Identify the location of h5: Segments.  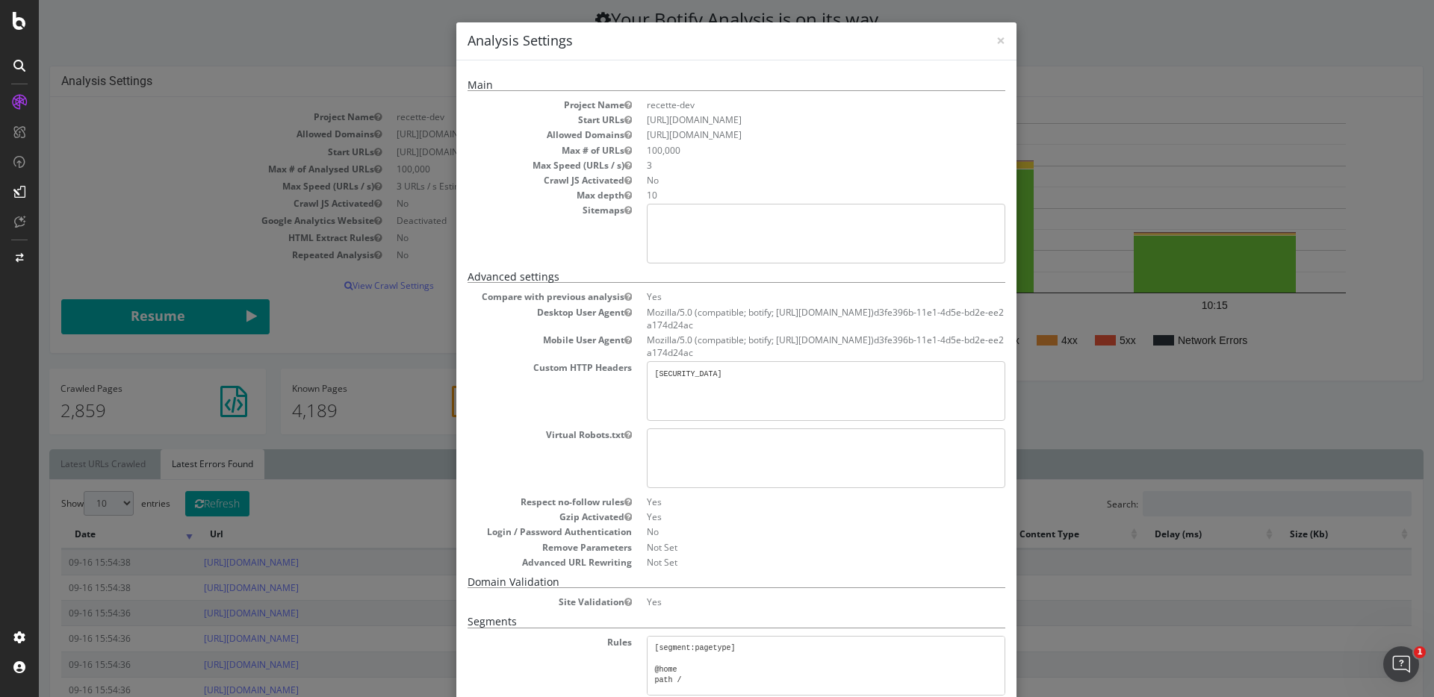
(697, 622).